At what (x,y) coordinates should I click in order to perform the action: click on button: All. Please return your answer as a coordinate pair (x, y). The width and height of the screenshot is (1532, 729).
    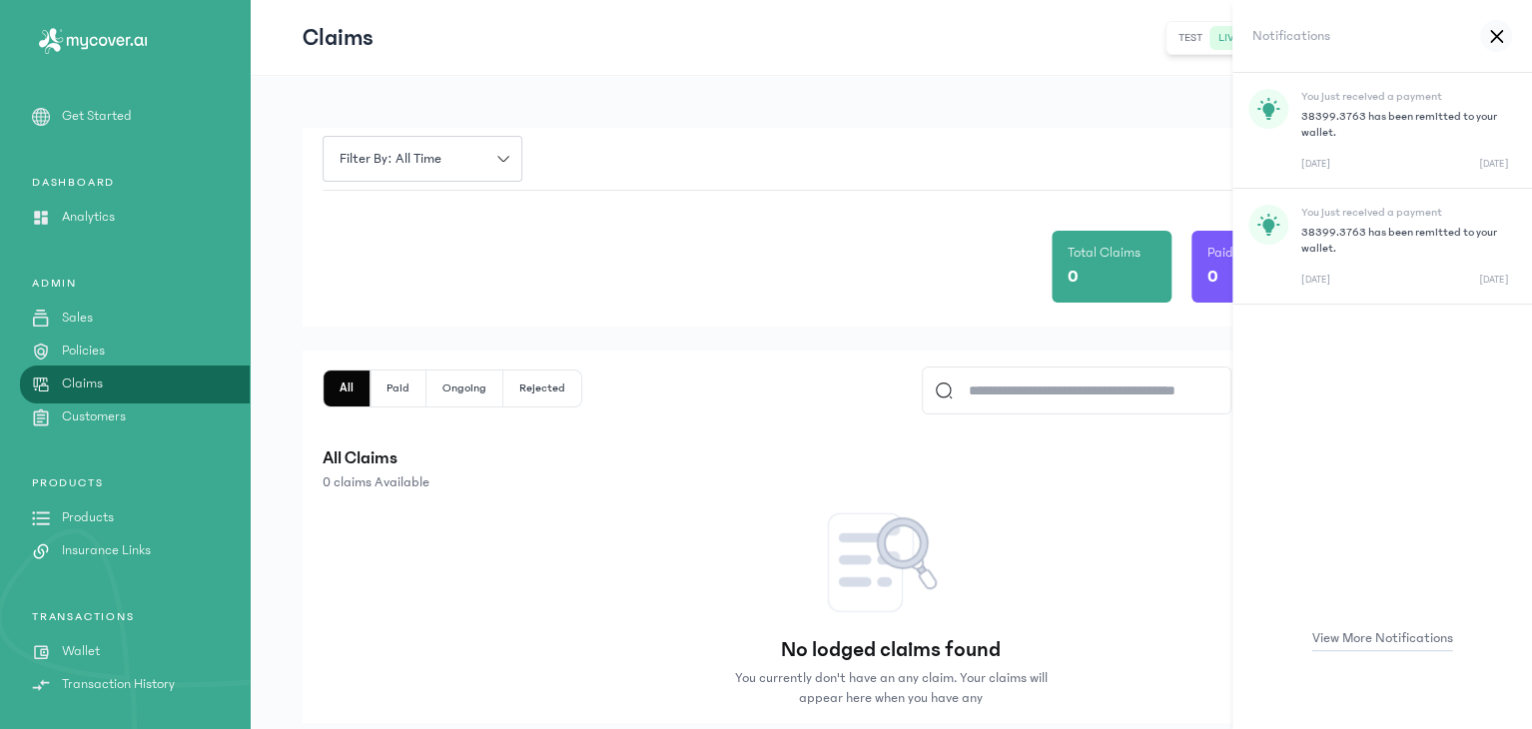
    Looking at the image, I should click on (347, 389).